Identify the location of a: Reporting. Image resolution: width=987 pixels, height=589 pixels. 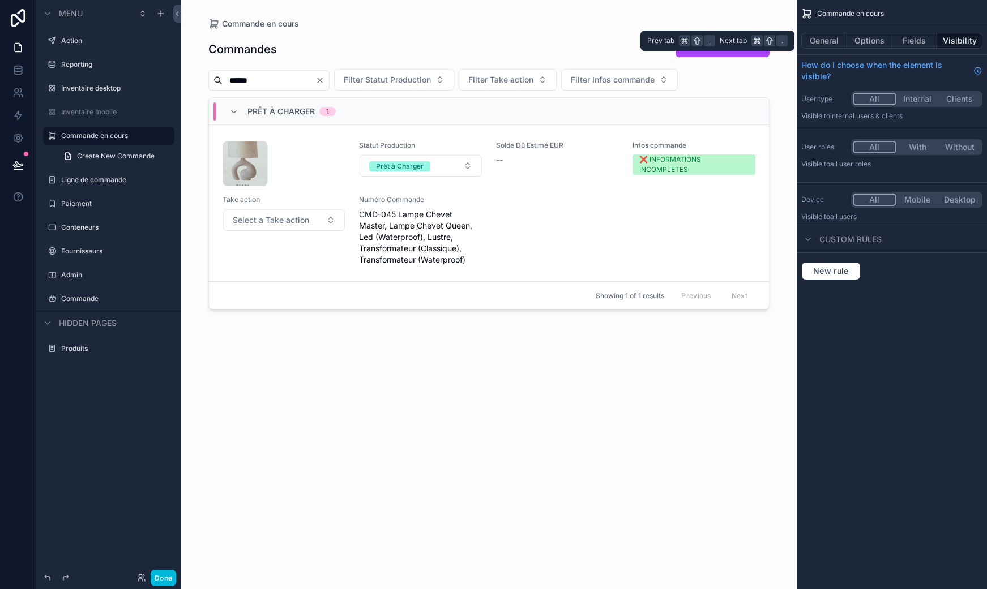
(114, 65).